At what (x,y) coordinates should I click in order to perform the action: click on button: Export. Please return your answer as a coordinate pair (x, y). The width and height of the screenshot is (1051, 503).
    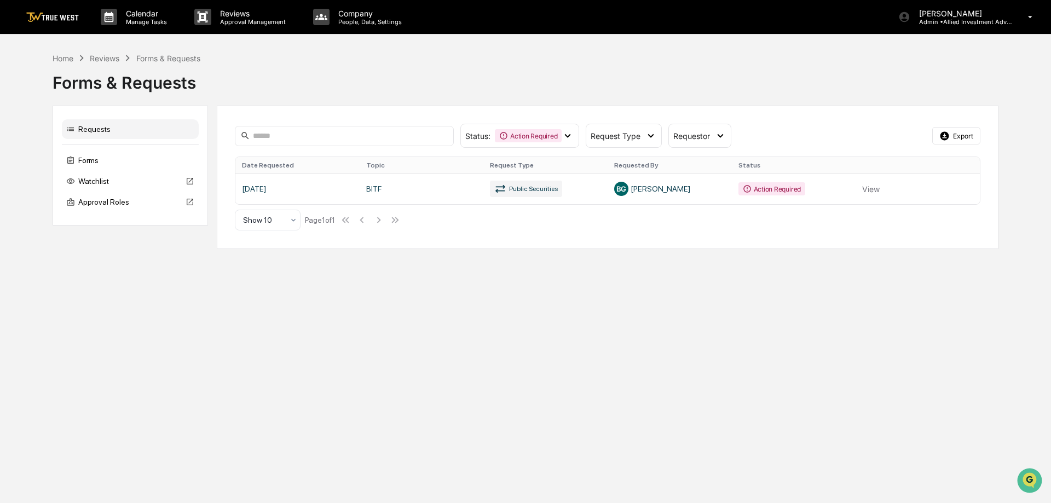
    Looking at the image, I should click on (957, 136).